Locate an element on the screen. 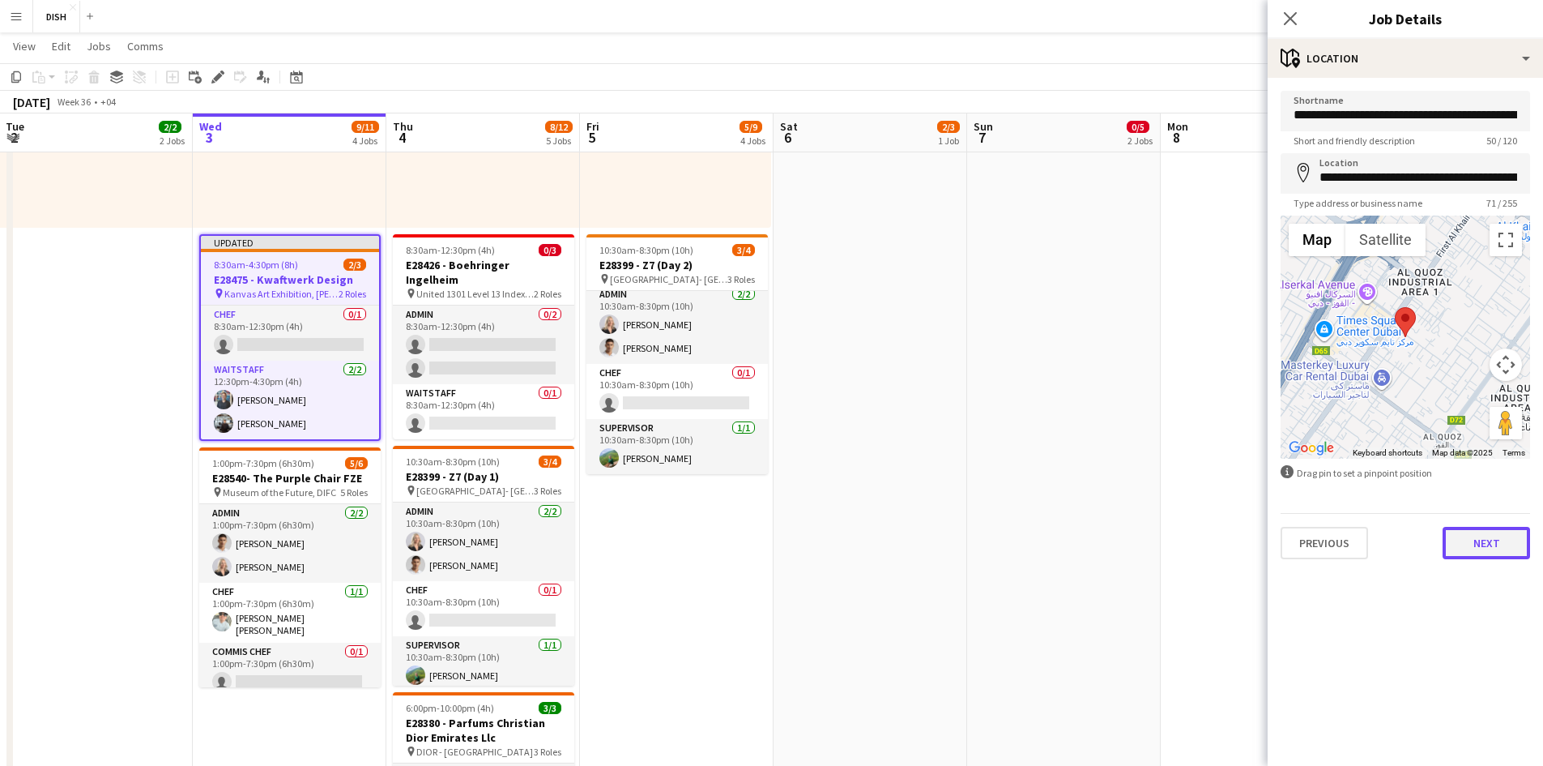 The height and width of the screenshot is (766, 1543). span: 6:00pm-10:00pm (4h) is located at coordinates (450, 707).